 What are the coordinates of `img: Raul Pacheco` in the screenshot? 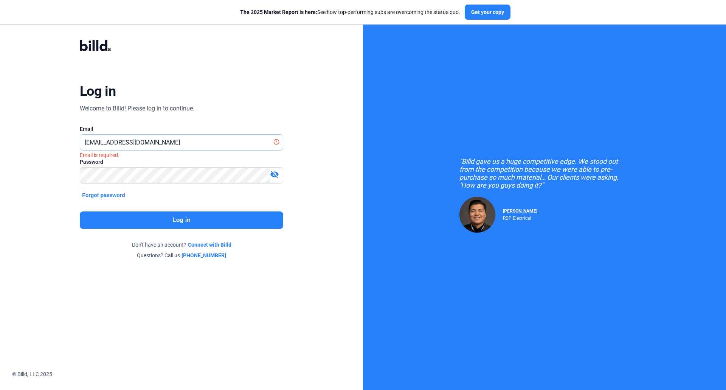 It's located at (477, 214).